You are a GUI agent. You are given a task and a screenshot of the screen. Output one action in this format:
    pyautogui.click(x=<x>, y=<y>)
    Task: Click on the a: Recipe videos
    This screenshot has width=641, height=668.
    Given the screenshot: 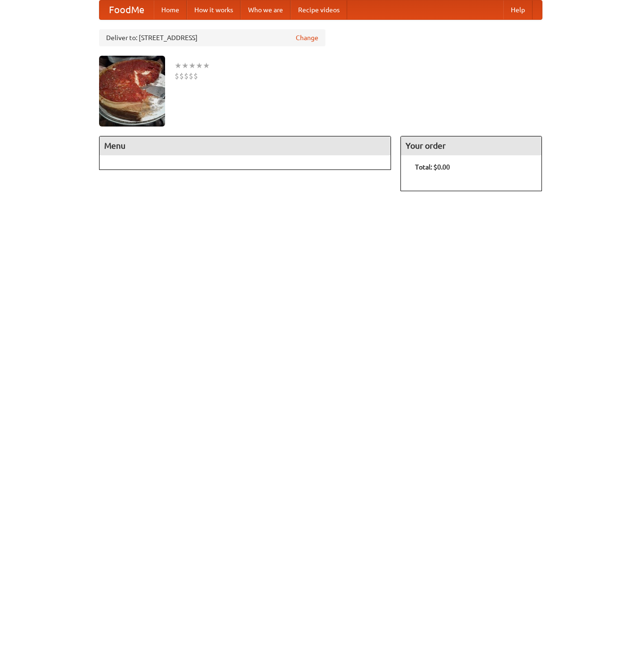 What is the action you would take?
    pyautogui.click(x=319, y=10)
    